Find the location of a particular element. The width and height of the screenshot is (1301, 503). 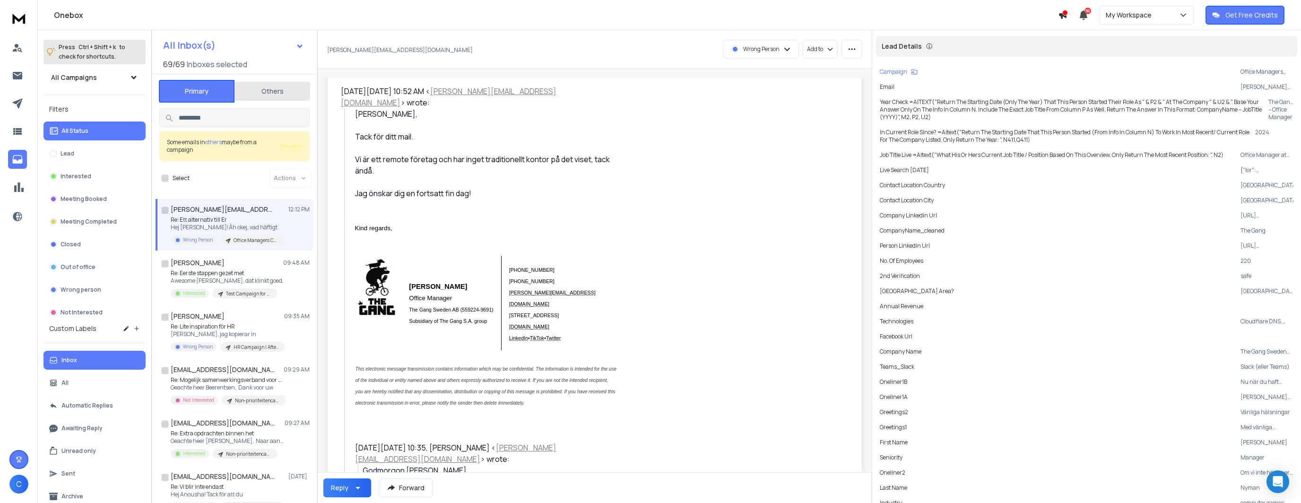

p: Med vänliga hälsningar is located at coordinates (1267, 427).